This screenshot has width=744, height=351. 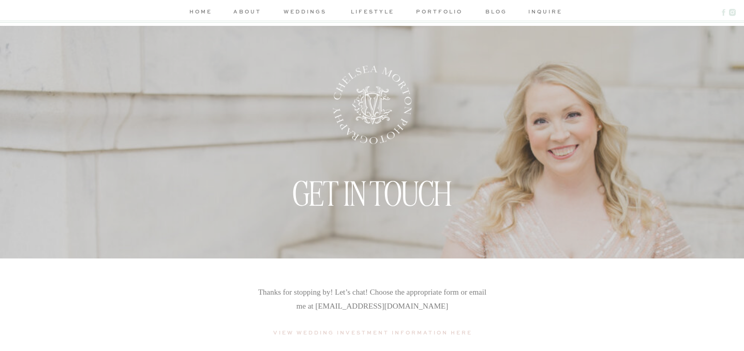 I want to click on a: weddings, so click(x=305, y=12).